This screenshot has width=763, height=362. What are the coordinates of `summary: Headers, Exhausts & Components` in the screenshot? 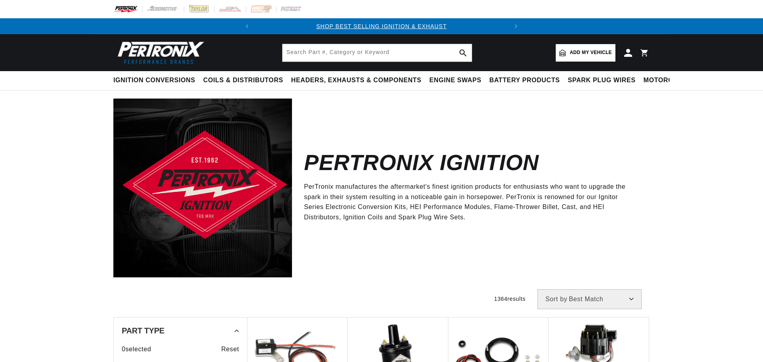 It's located at (356, 80).